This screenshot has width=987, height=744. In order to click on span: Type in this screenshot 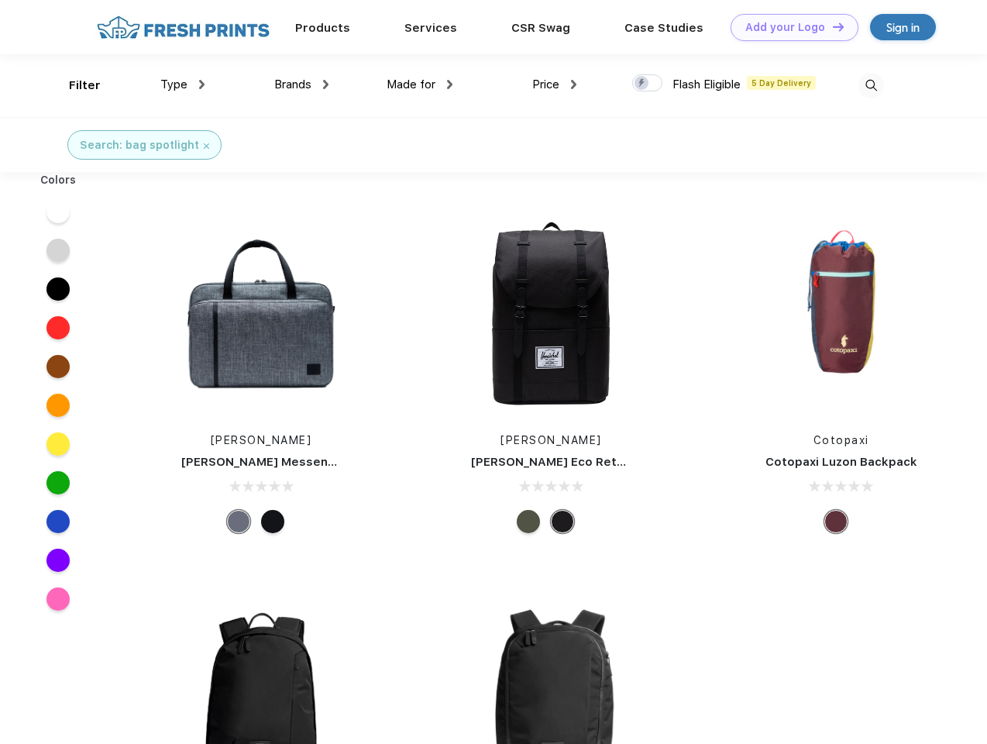, I will do `click(173, 84)`.